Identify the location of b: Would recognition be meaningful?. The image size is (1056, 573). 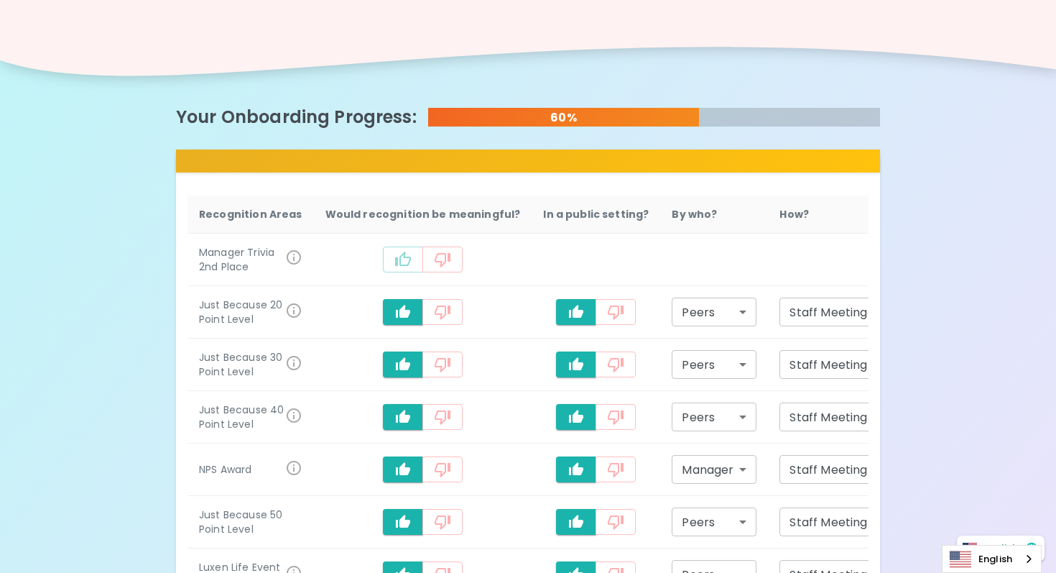
(423, 214).